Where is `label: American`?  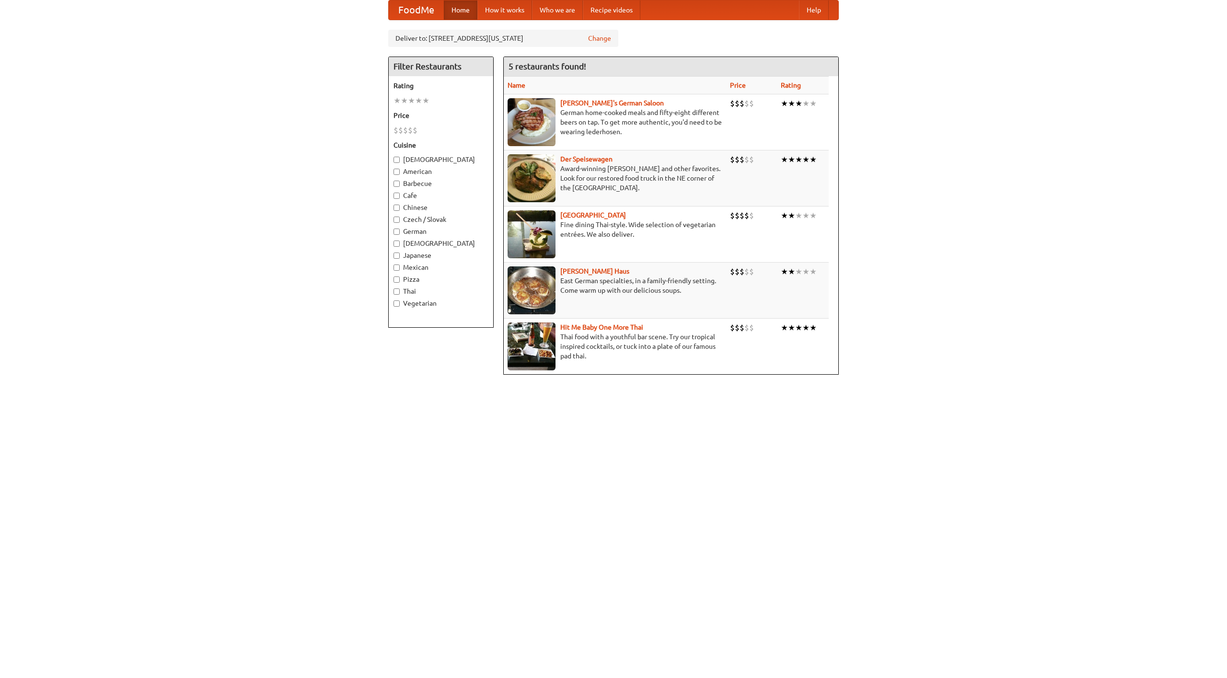 label: American is located at coordinates (441, 172).